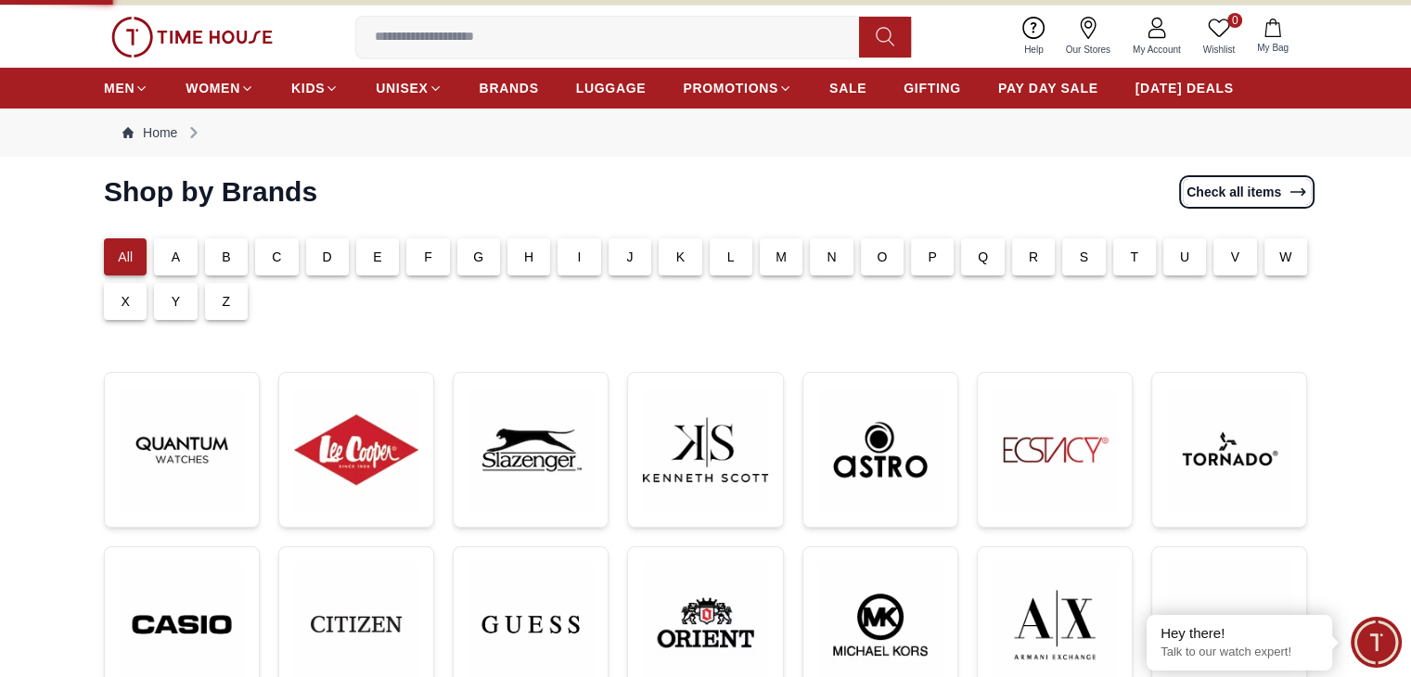  What do you see at coordinates (731, 257) in the screenshot?
I see `p: L` at bounding box center [731, 257].